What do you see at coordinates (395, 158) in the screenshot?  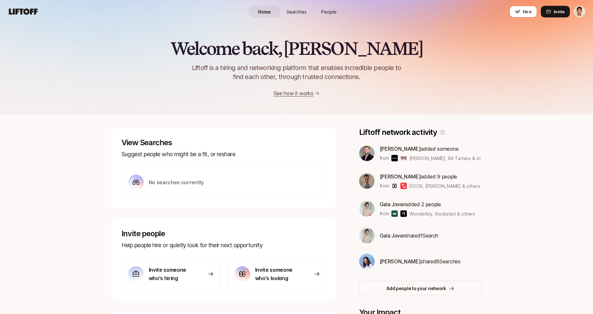 I see `img: Jefferies` at bounding box center [395, 158].